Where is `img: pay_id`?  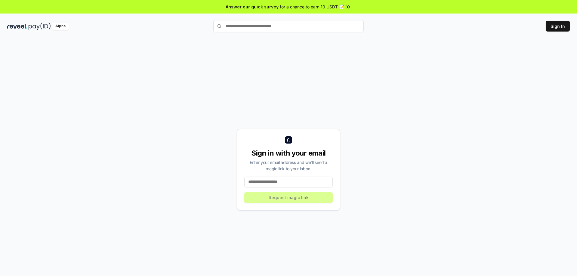 img: pay_id is located at coordinates (40, 26).